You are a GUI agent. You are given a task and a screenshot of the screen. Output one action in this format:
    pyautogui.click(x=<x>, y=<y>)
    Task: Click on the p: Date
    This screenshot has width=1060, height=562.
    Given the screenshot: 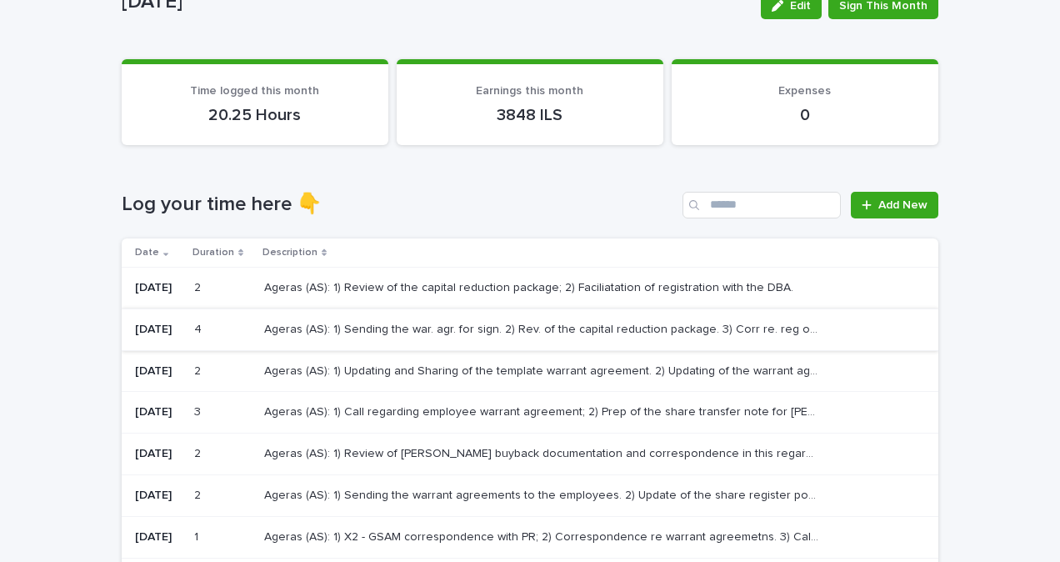 What is the action you would take?
    pyautogui.click(x=147, y=253)
    